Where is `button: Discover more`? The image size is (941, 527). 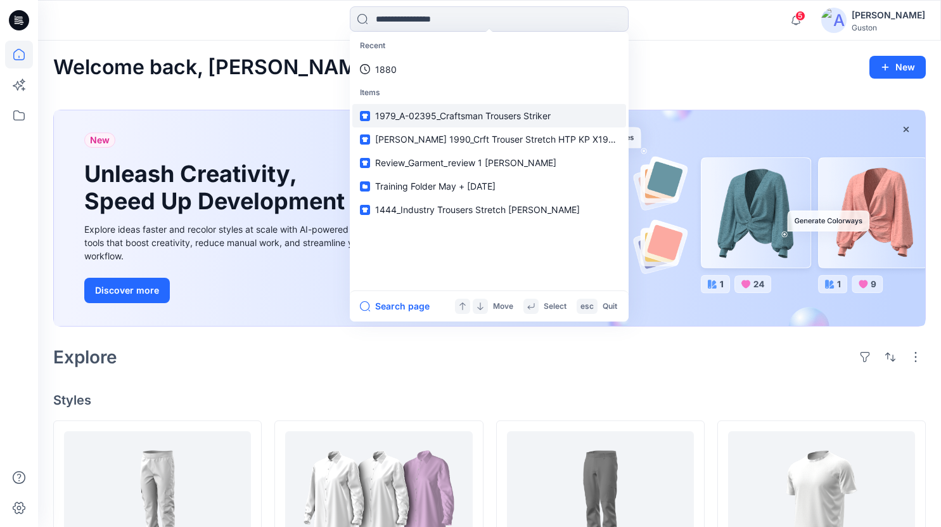 button: Discover more is located at coordinates (127, 290).